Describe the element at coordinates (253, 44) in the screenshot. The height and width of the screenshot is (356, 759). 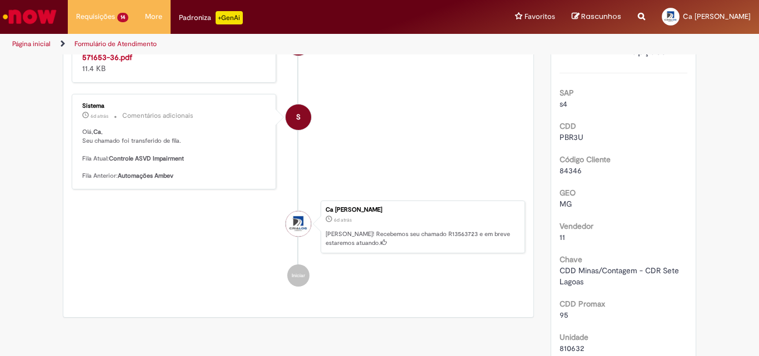
I see `ul: Trilhas de página` at that location.